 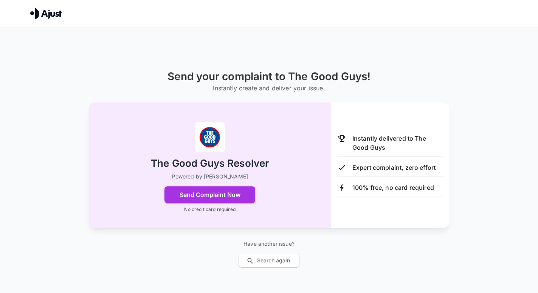 What do you see at coordinates (269, 76) in the screenshot?
I see `h1: Send your complaint to The Good Guys!` at bounding box center [269, 76].